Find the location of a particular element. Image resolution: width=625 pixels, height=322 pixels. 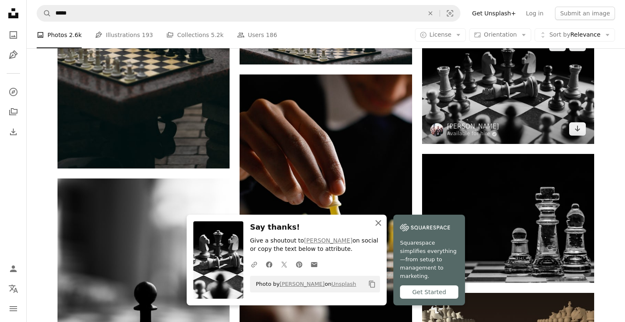

a: Explore is located at coordinates (13, 92).